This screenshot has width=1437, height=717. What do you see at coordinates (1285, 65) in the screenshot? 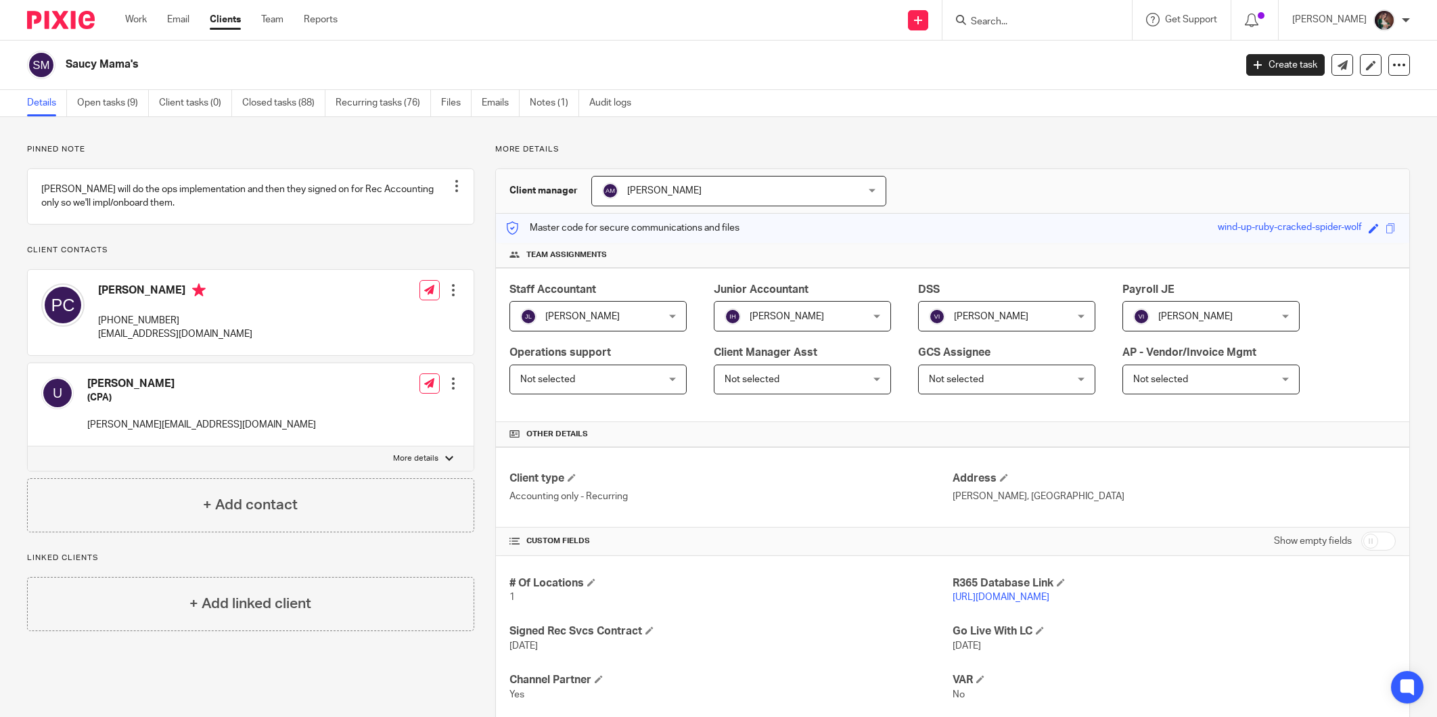
I see `a: Create task` at bounding box center [1285, 65].